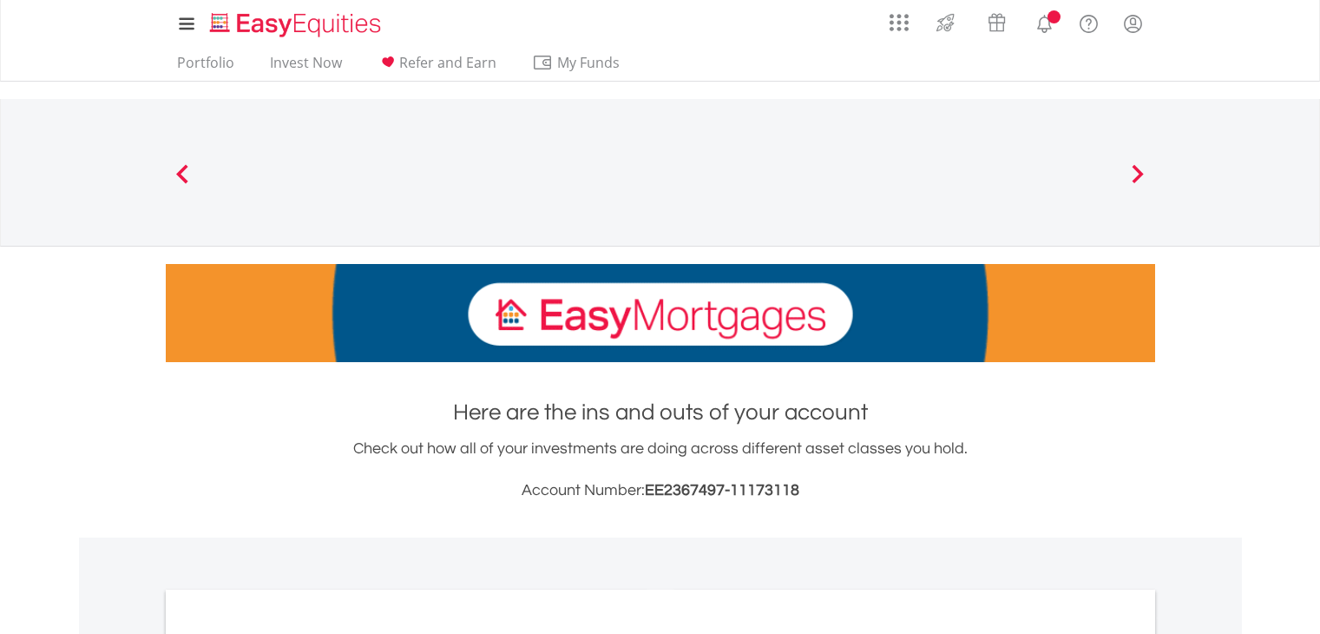  Describe the element at coordinates (589, 63) in the screenshot. I see `span: My Funds` at that location.